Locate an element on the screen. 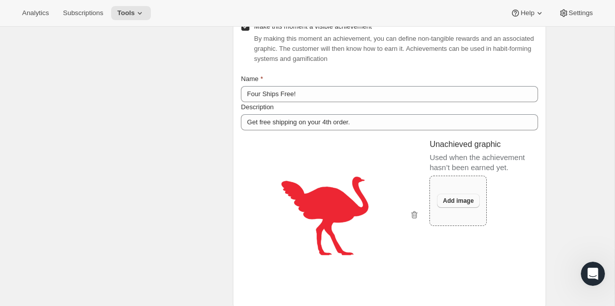 The image size is (615, 306). button: Messages is located at coordinates (151, 223).